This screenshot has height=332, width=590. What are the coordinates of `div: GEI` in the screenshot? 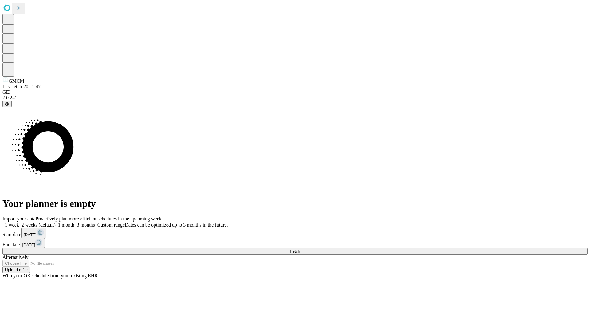 It's located at (295, 92).